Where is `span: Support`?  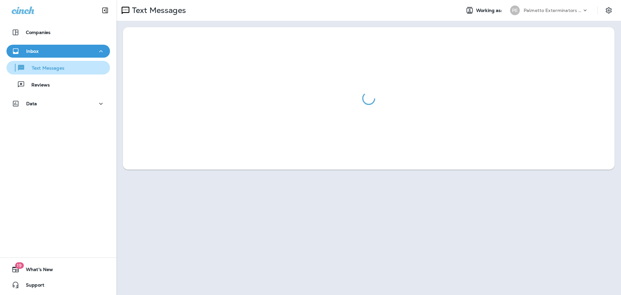 span: Support is located at coordinates (32, 286).